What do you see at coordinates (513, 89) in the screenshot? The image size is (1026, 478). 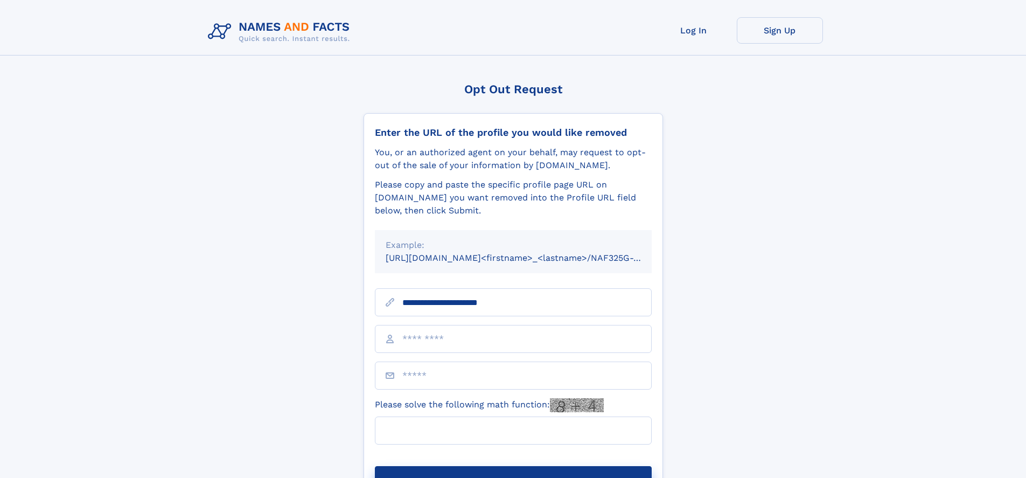 I see `div: Opt Out Request` at bounding box center [513, 89].